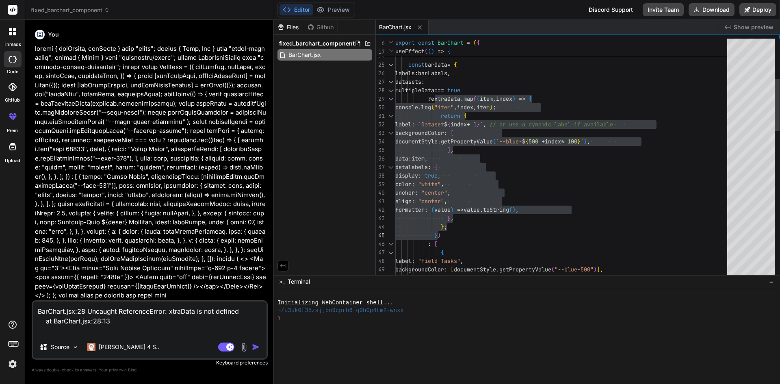 This screenshot has width=780, height=384. Describe the element at coordinates (317, 43) in the screenshot. I see `span: fixed_barchart_component` at that location.